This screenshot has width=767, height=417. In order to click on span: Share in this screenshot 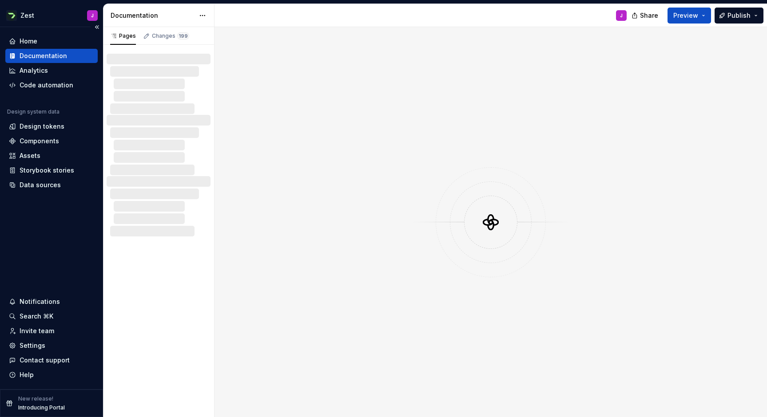, I will do `click(649, 16)`.